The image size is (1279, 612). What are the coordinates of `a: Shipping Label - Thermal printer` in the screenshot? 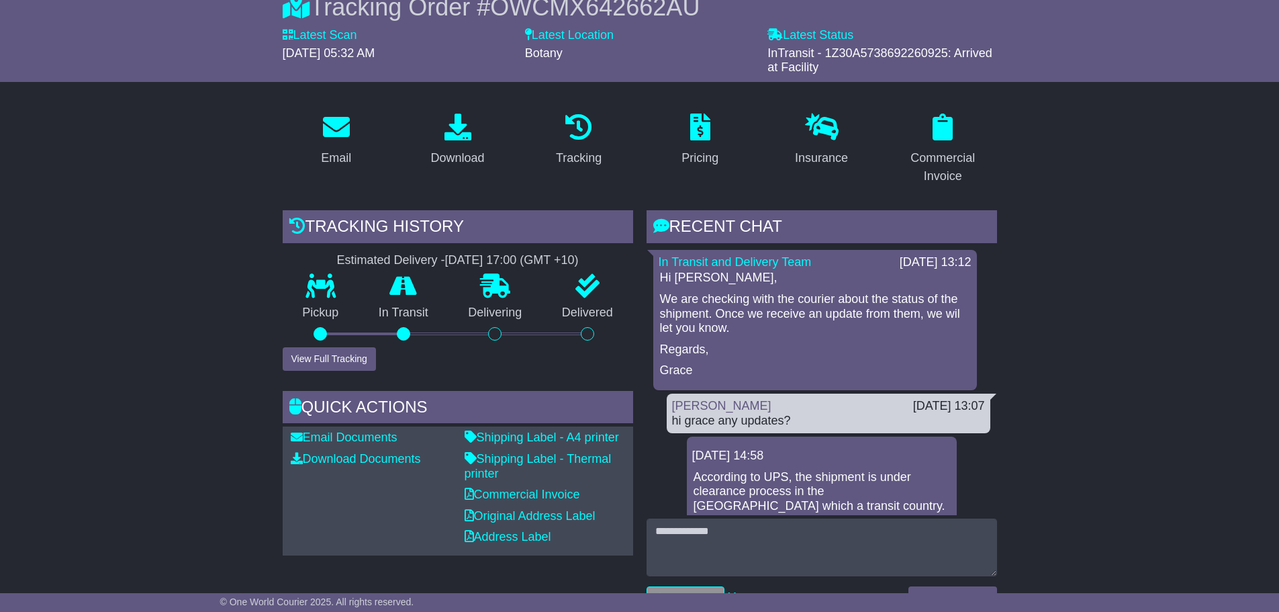 It's located at (538, 466).